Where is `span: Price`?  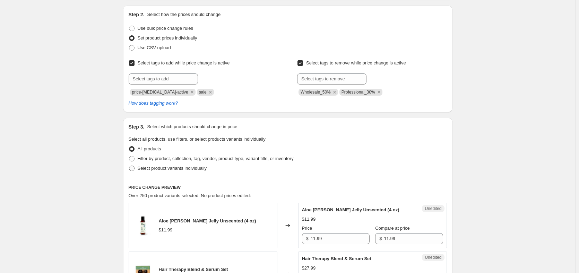
span: Price is located at coordinates (307, 228).